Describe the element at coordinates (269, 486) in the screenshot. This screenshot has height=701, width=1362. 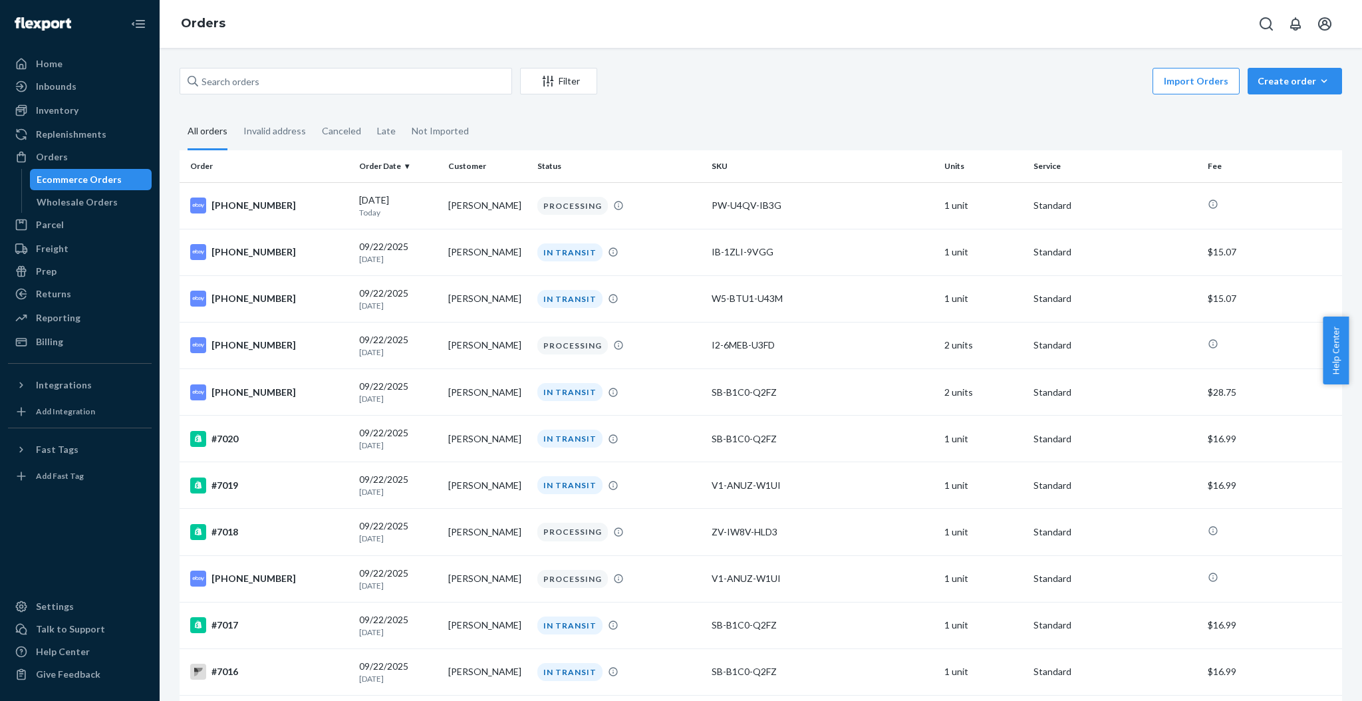
I see `div: #7019` at that location.